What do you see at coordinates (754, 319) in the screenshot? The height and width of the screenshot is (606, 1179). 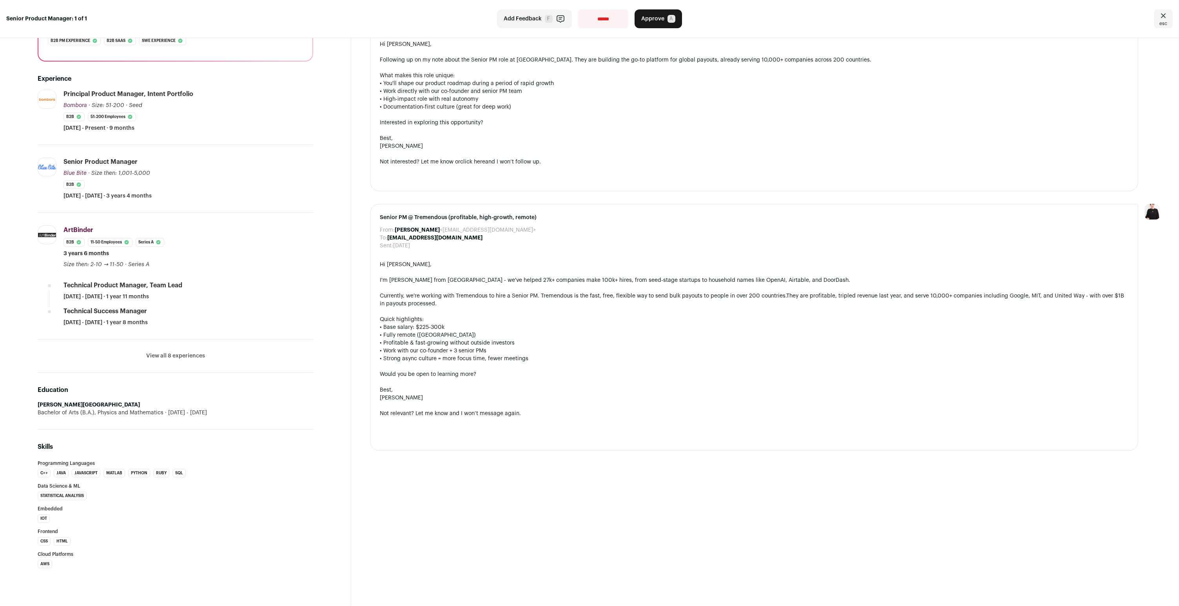 I see `div: Quick highlights:` at bounding box center [754, 319].